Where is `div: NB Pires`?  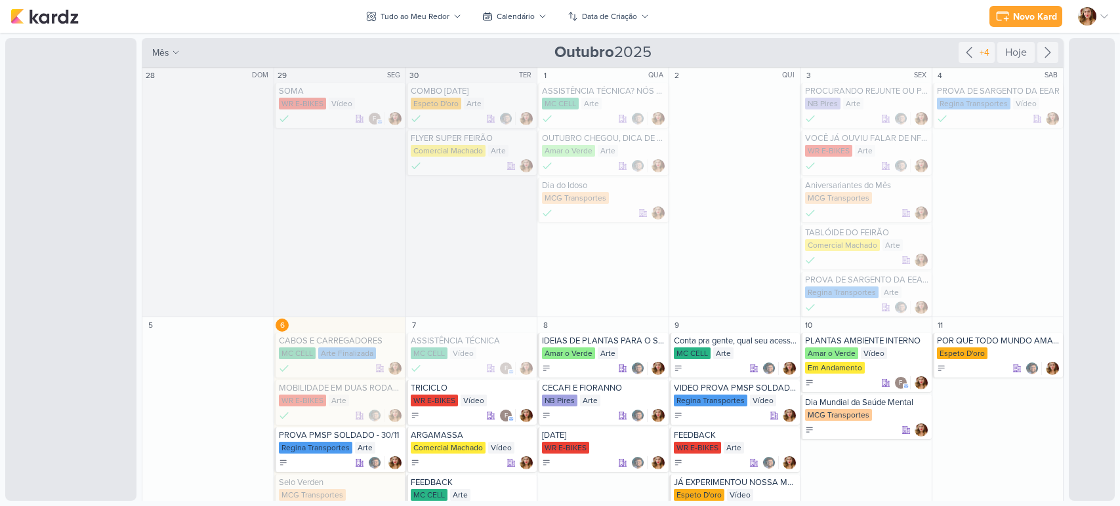 div: NB Pires is located at coordinates (560, 401).